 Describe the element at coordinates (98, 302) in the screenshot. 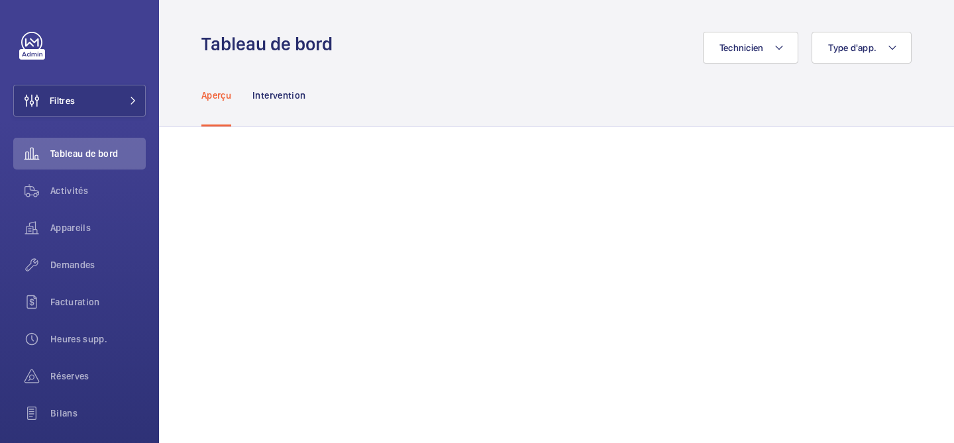

I see `span: Facturation` at that location.